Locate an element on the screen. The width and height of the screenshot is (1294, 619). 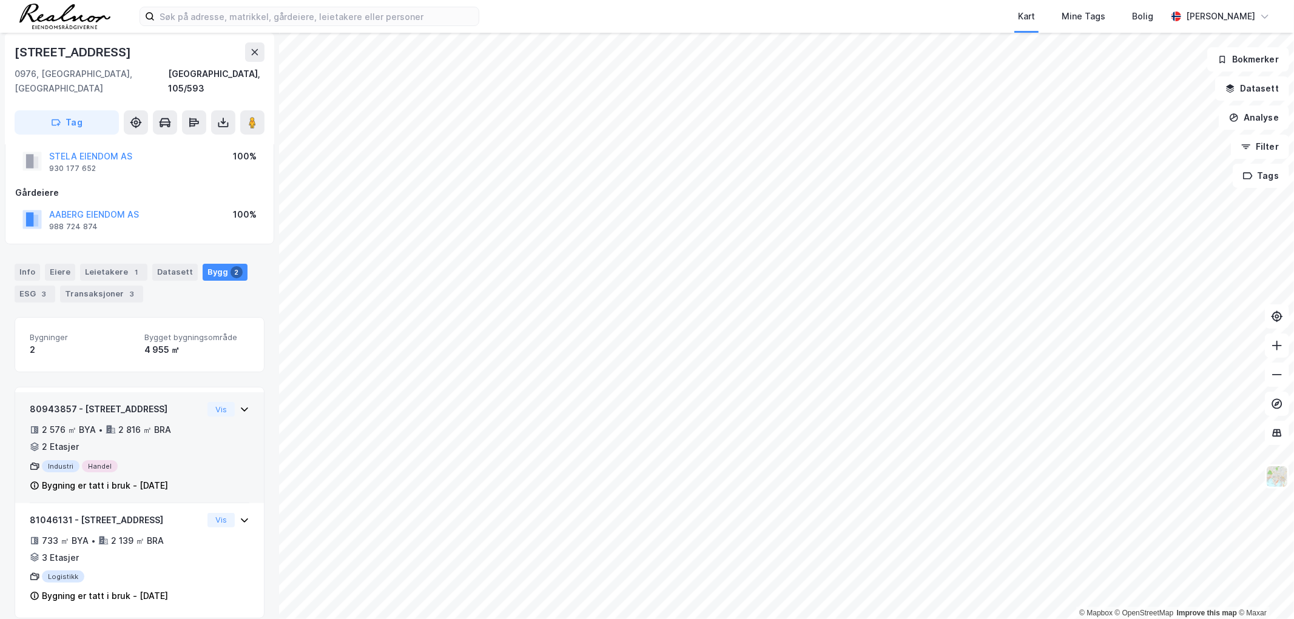
img: realnor-logo.934646d98de889bb5806.png is located at coordinates (65, 16).